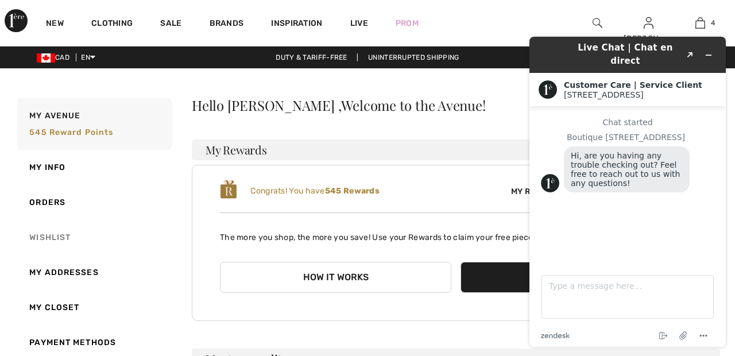 The image size is (735, 356). I want to click on h3: My Rewards, so click(456, 150).